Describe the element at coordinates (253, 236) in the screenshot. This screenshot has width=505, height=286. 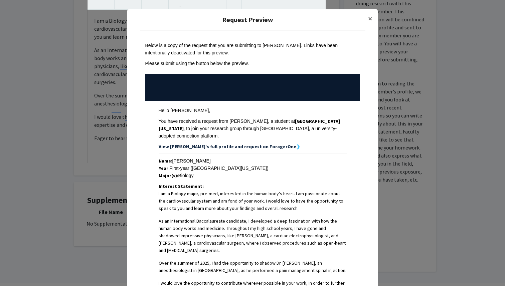
I see `p: As an International Baccalaureate candidate, I developed a deep fascination with how the human bo...` at that location.